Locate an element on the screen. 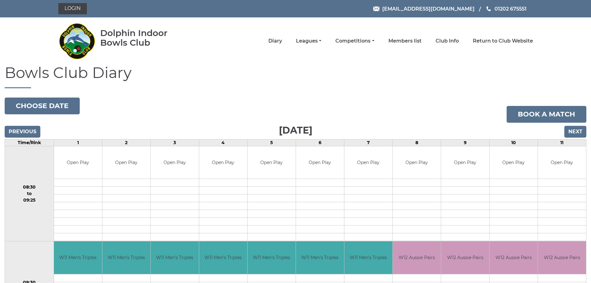  a: Phone us 01202 675551 is located at coordinates (506, 9).